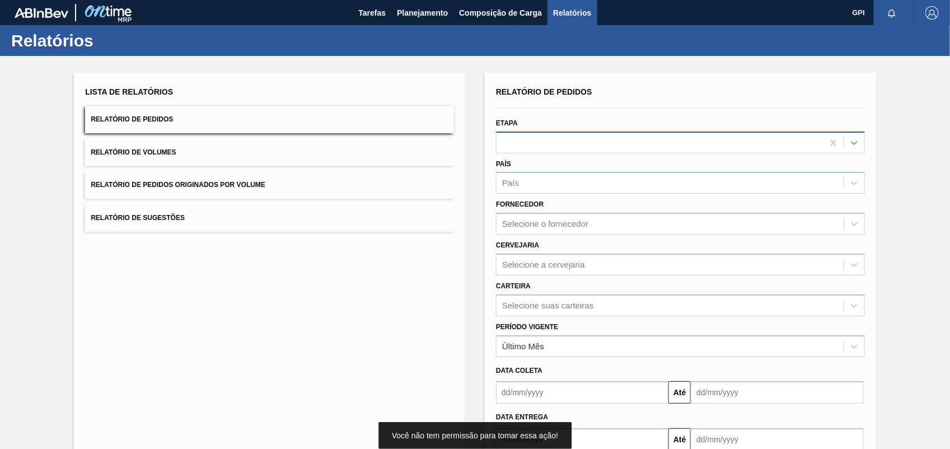 The height and width of the screenshot is (449, 950). I want to click on span: Data coleta, so click(519, 371).